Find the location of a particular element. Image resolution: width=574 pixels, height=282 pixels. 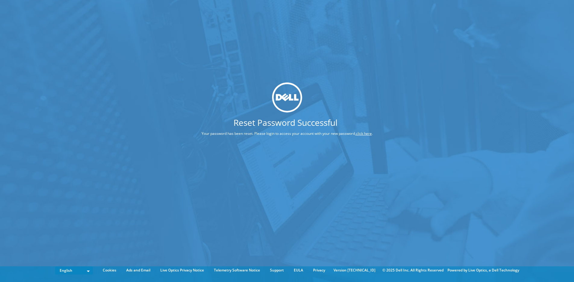

a: Privacy is located at coordinates (319, 271).